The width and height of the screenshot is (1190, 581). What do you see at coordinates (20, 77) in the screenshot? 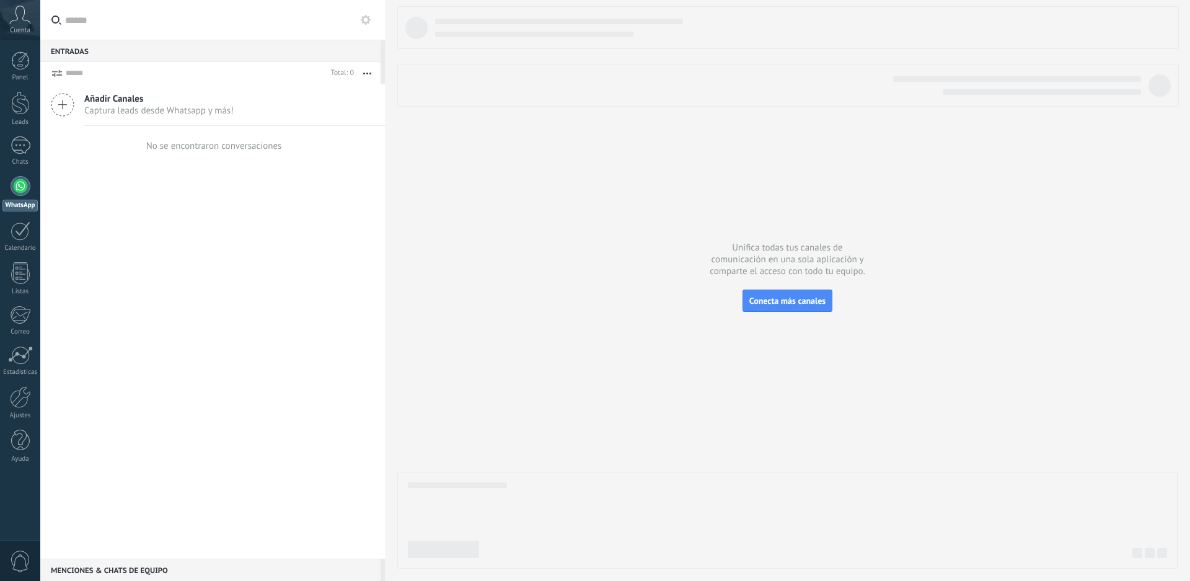
I see `div: Panel` at bounding box center [20, 77].